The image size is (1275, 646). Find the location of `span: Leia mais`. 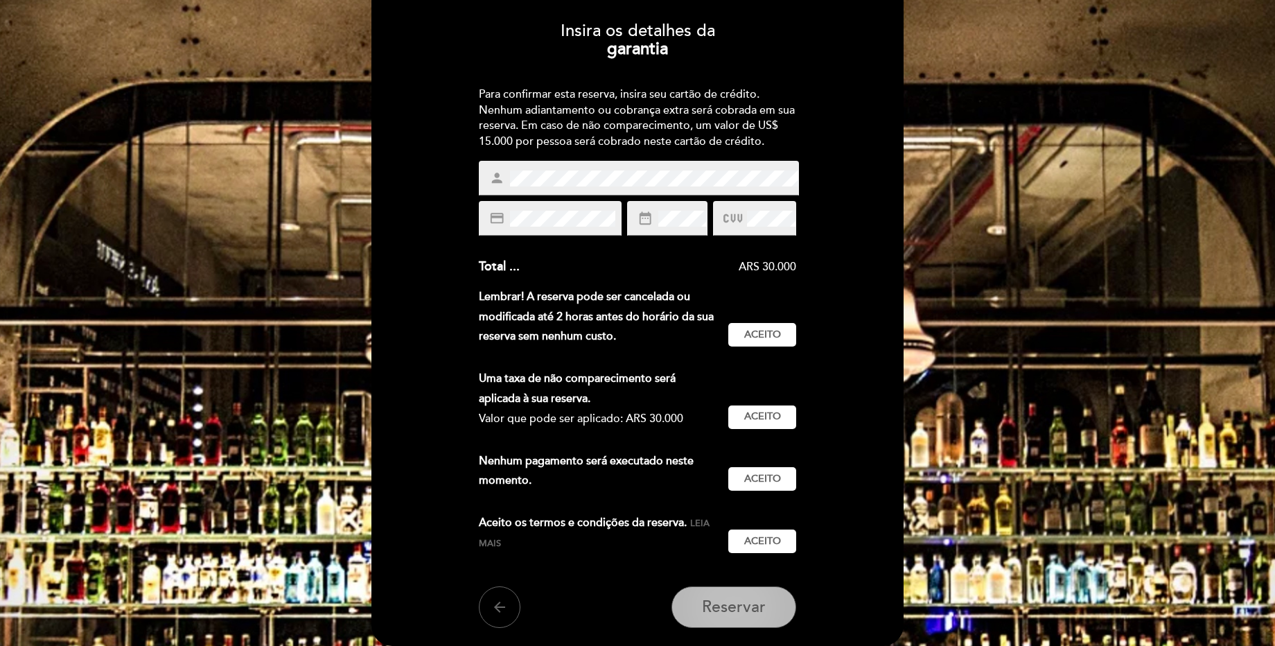

span: Leia mais is located at coordinates (594, 533).